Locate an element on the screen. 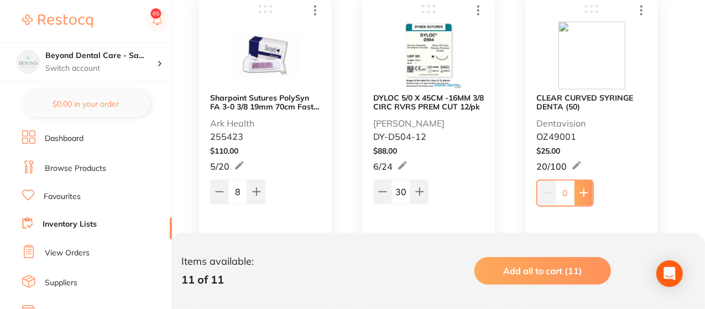 The image size is (705, 309). p: Switch account is located at coordinates (101, 69).